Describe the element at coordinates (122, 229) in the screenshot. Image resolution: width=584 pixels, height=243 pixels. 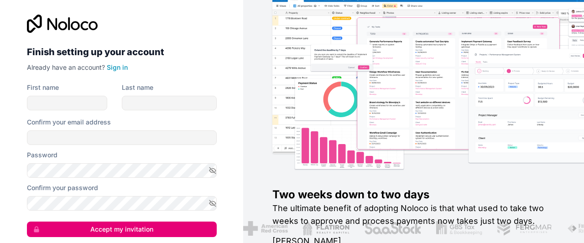
I see `button: Accept my invitation` at that location.